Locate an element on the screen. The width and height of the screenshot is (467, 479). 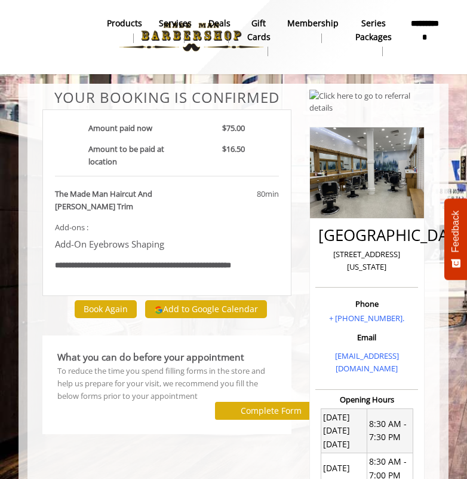
p: Add-On Eyebrows Shaping is located at coordinates (127, 244).